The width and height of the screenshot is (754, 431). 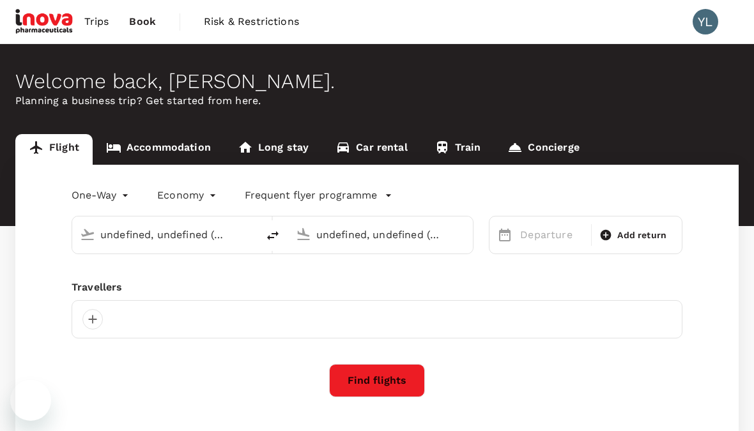 I want to click on span: Risk & Restrictions, so click(x=251, y=22).